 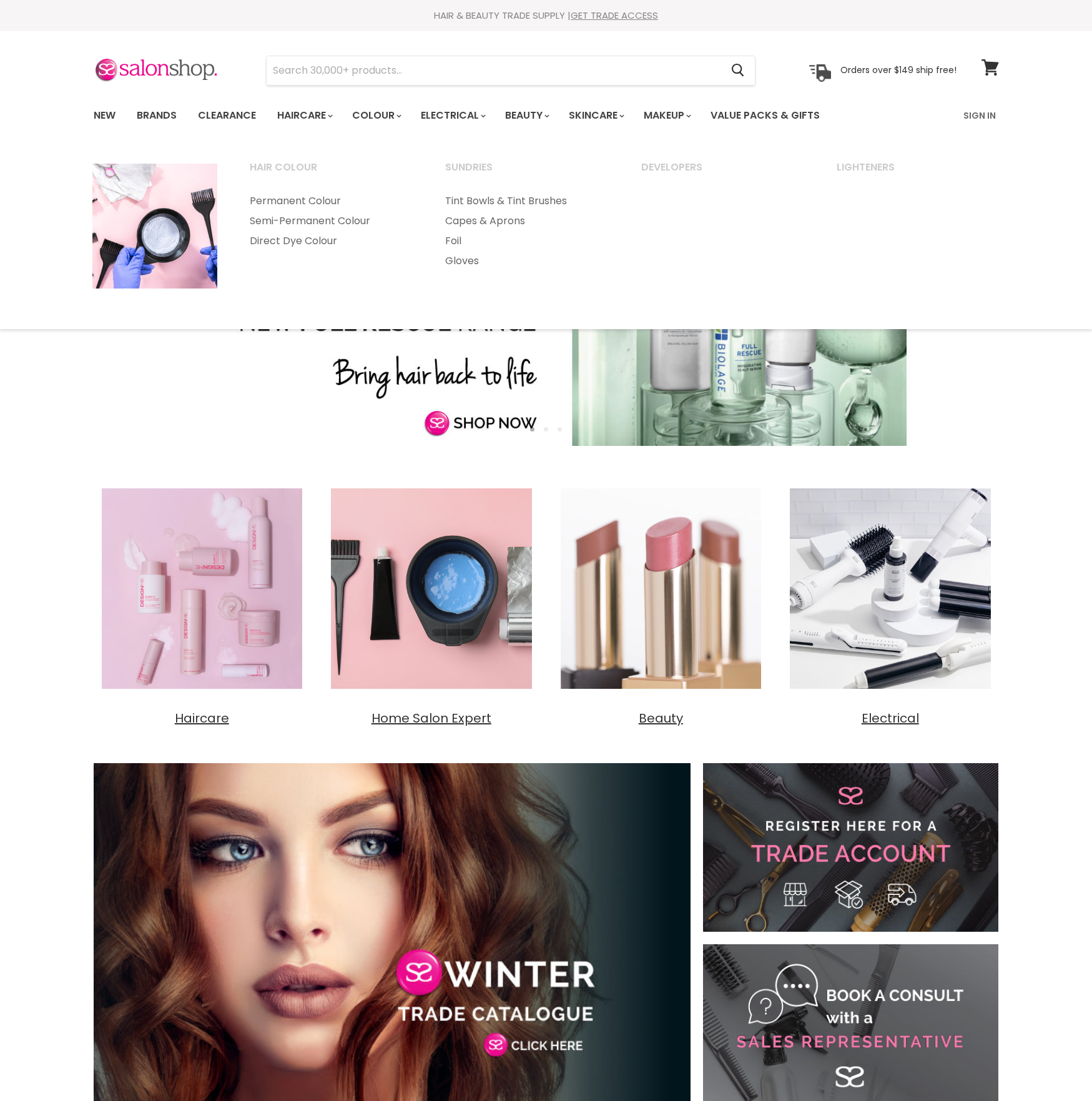 What do you see at coordinates (157, 116) in the screenshot?
I see `a: Brands` at bounding box center [157, 116].